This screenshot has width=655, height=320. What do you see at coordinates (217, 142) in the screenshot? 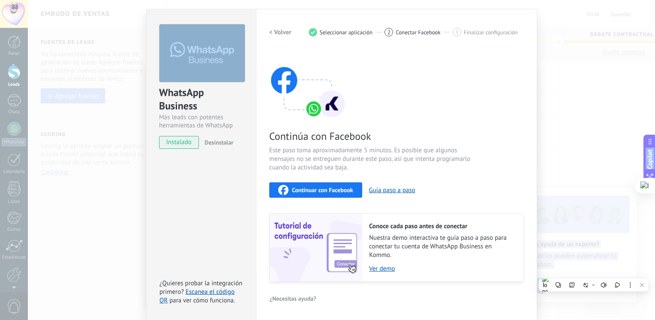
I see `button: Desinstalar` at bounding box center [217, 142].